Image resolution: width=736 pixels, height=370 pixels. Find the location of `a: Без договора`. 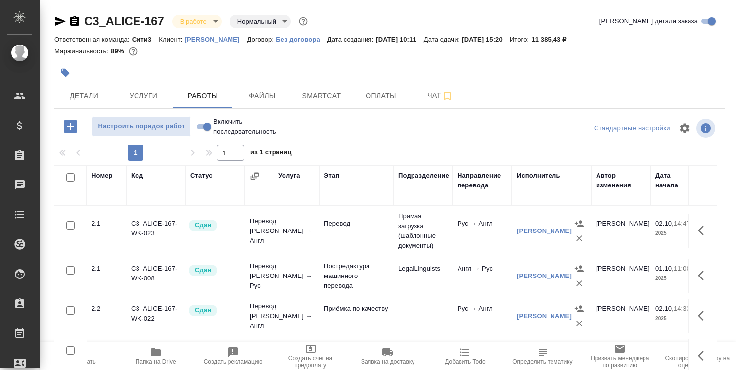

a: Без договора is located at coordinates (302, 39).